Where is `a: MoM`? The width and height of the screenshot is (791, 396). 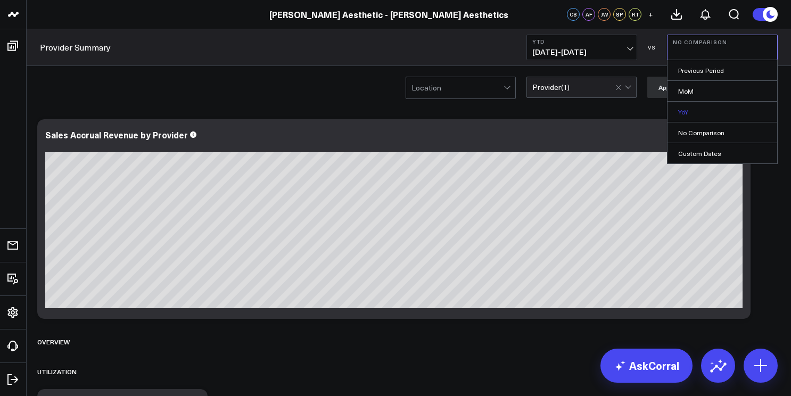 a: MoM is located at coordinates (722, 91).